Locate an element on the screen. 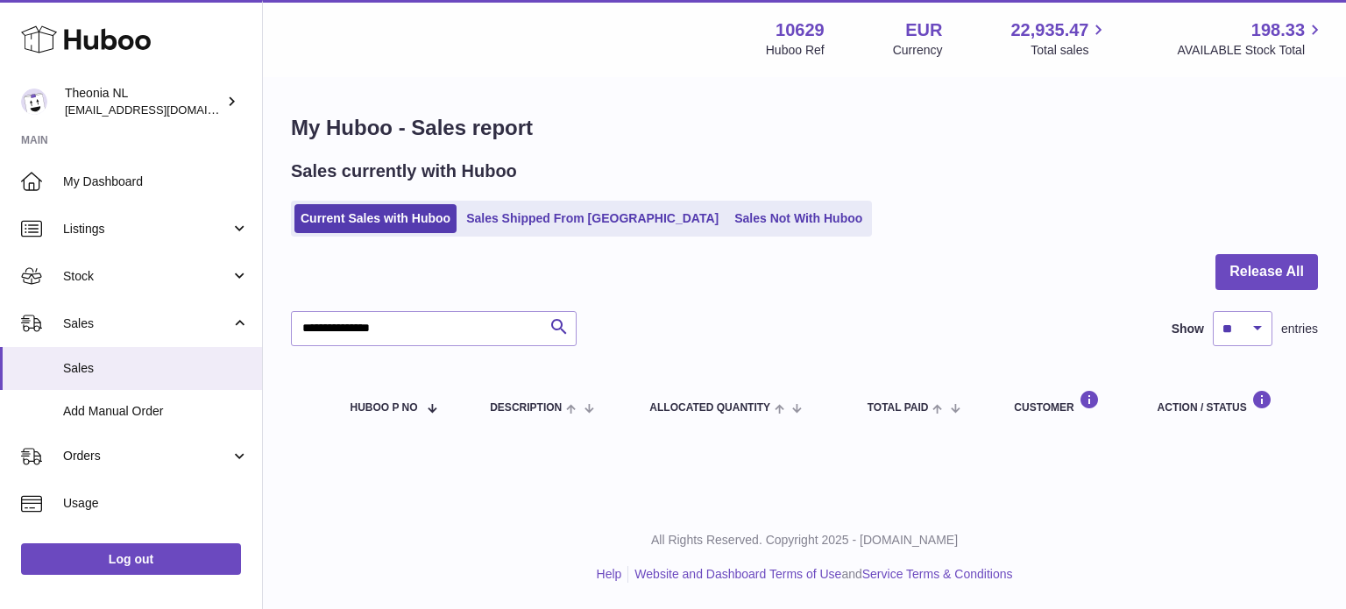  span: entries is located at coordinates (1299, 329).